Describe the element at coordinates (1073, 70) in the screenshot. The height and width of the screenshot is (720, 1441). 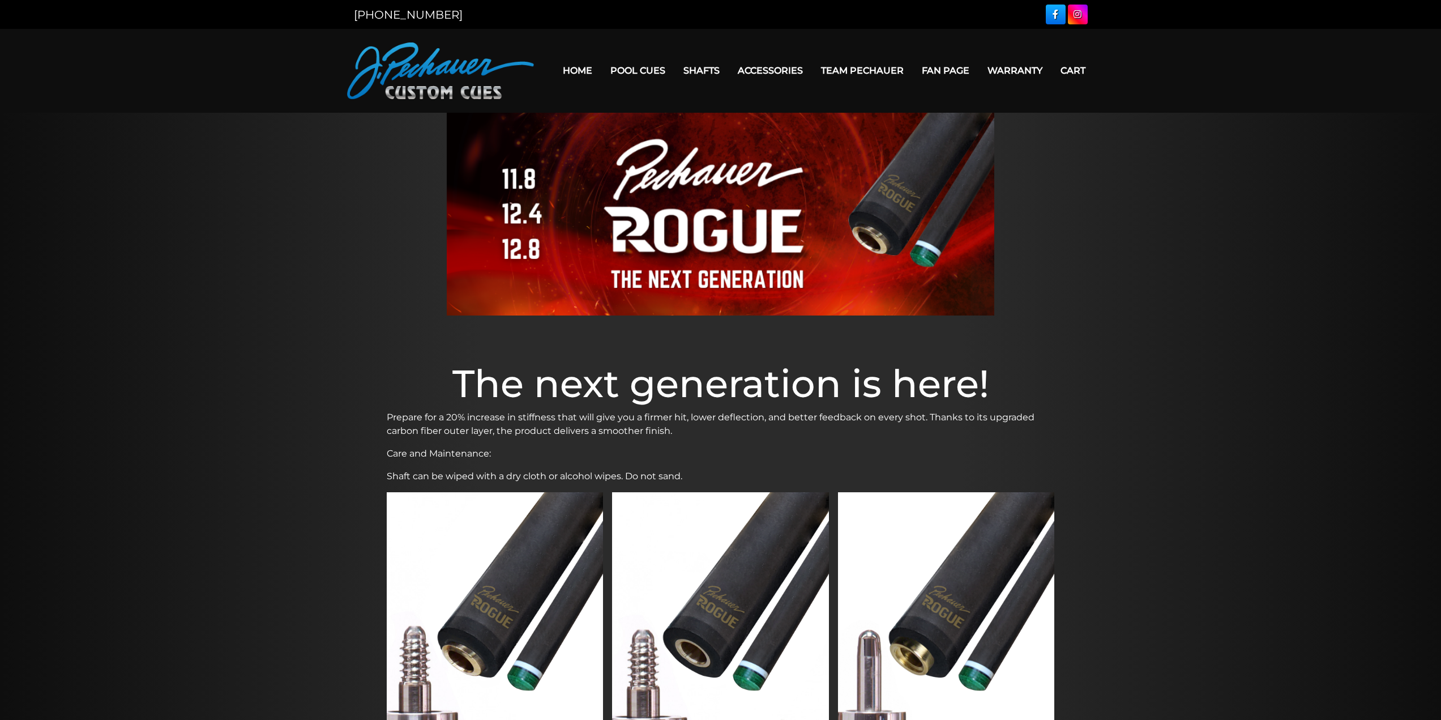
I see `a: Cart` at that location.